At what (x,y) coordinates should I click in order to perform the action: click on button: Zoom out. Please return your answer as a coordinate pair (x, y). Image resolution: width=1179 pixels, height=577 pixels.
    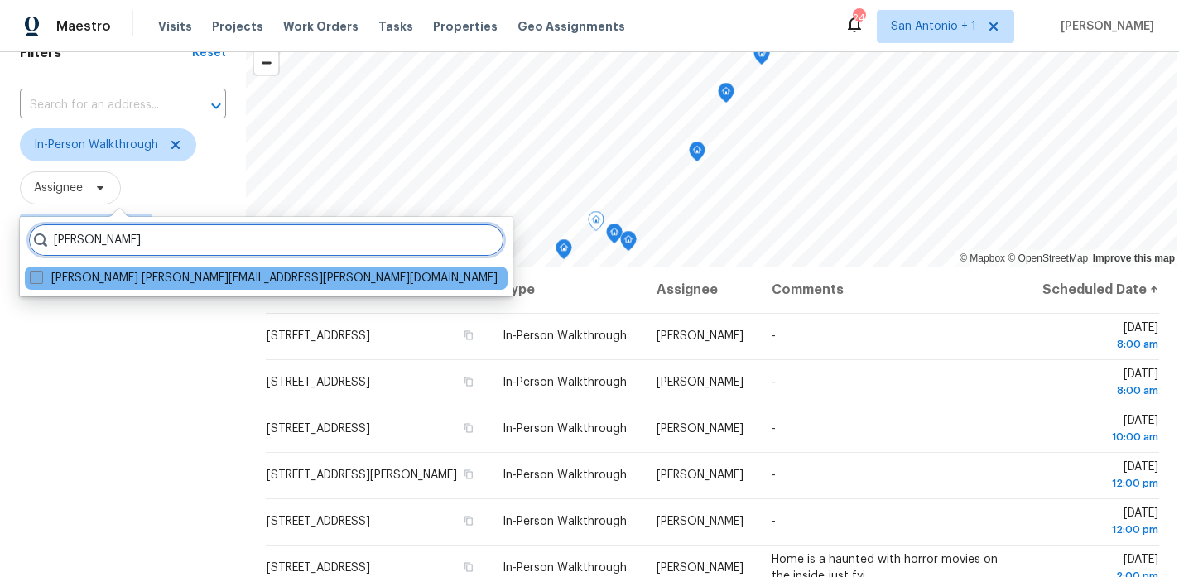
    Looking at the image, I should click on (266, 62).